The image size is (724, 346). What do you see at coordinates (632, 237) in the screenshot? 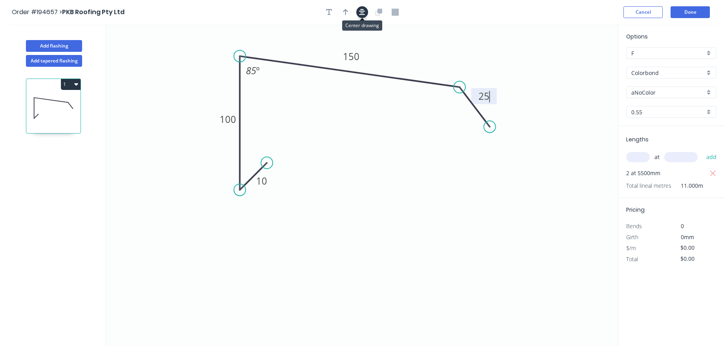
I see `span: Girth` at bounding box center [632, 237].